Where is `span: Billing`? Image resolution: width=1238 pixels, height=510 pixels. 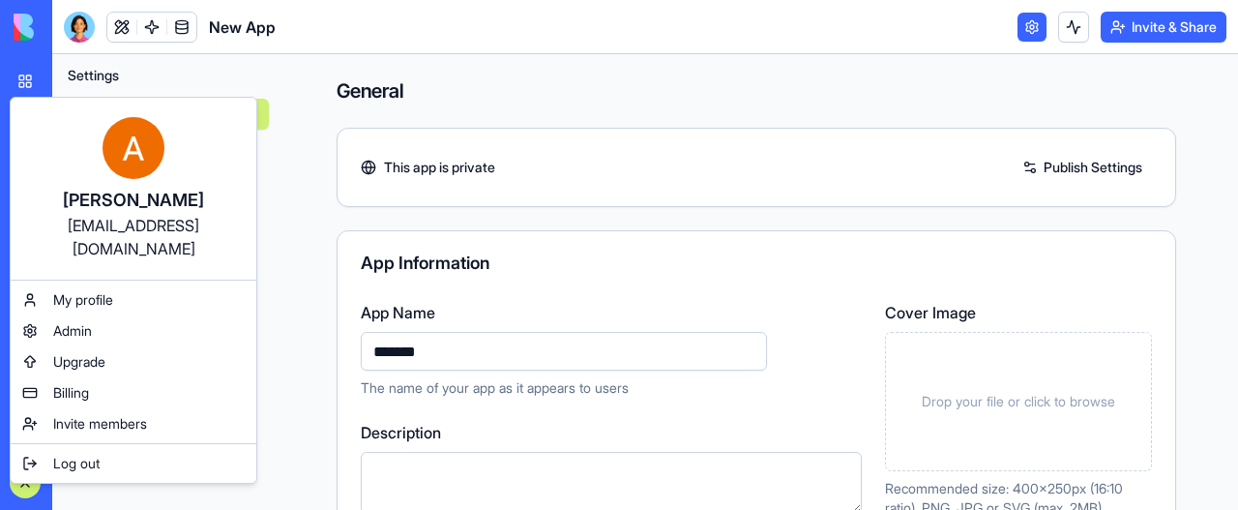 span: Billing is located at coordinates (71, 393).